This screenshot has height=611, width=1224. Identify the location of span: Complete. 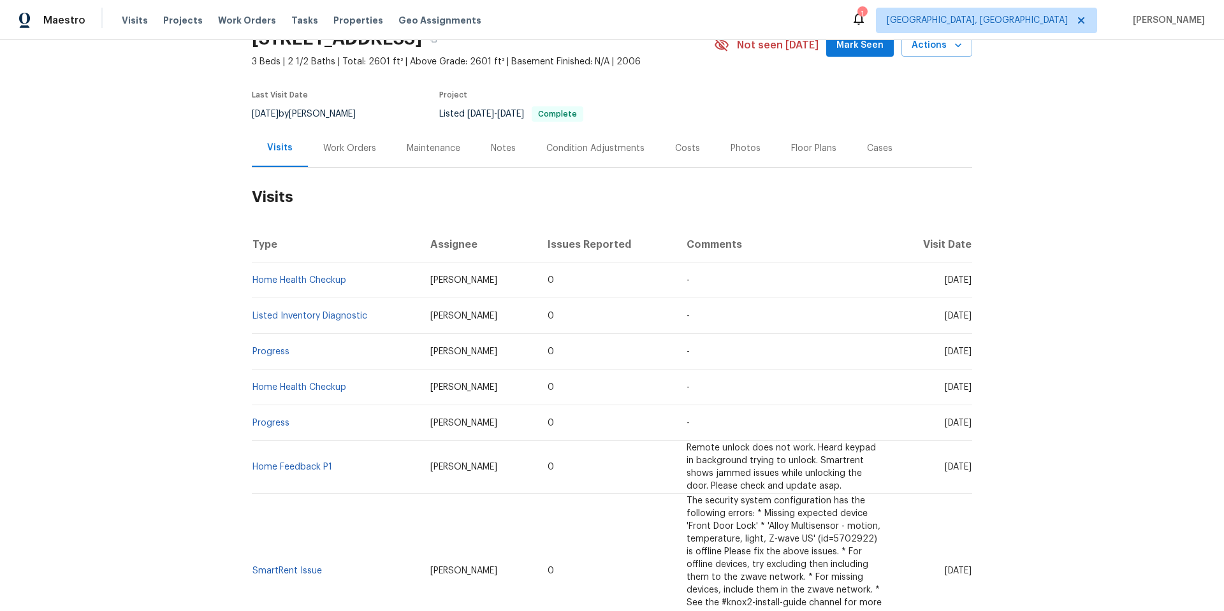
(557, 114).